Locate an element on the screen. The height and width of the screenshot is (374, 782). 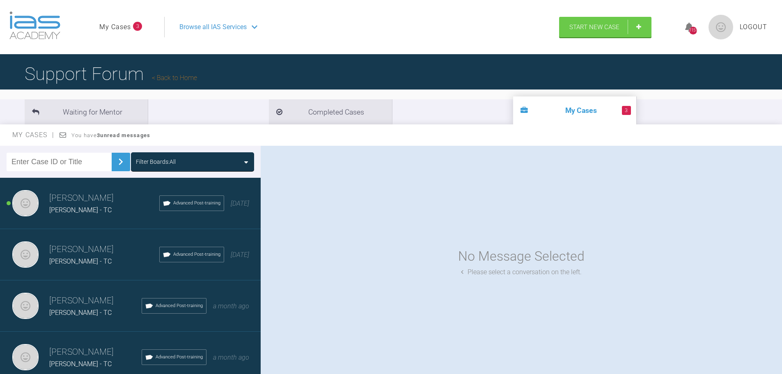
a: Start New Case is located at coordinates (605, 27).